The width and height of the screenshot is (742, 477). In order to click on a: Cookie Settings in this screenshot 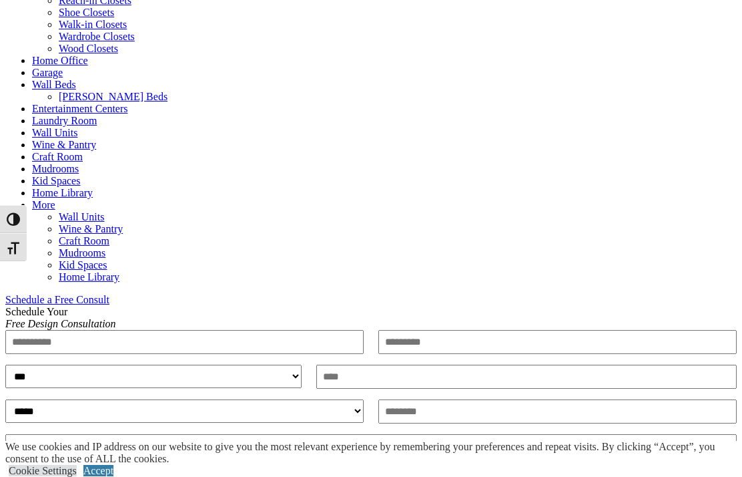, I will do `click(43, 470)`.